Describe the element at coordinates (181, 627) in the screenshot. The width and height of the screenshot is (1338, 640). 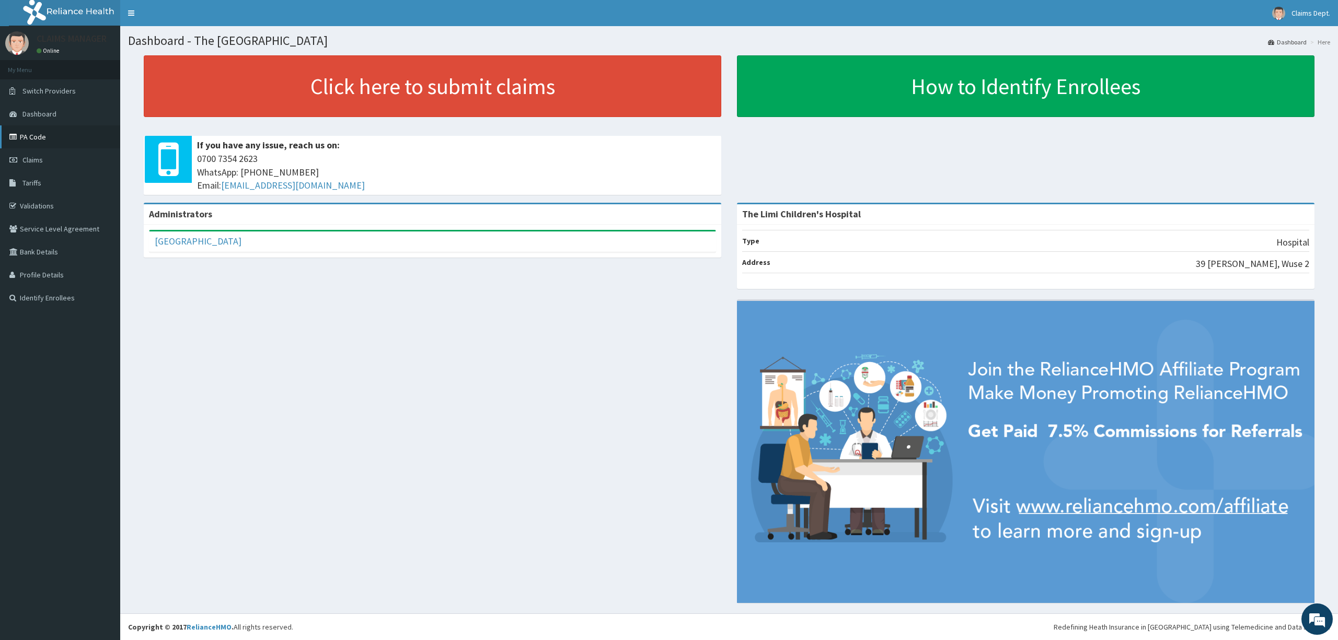
I see `strong: Copyright © 2017 .` at that location.